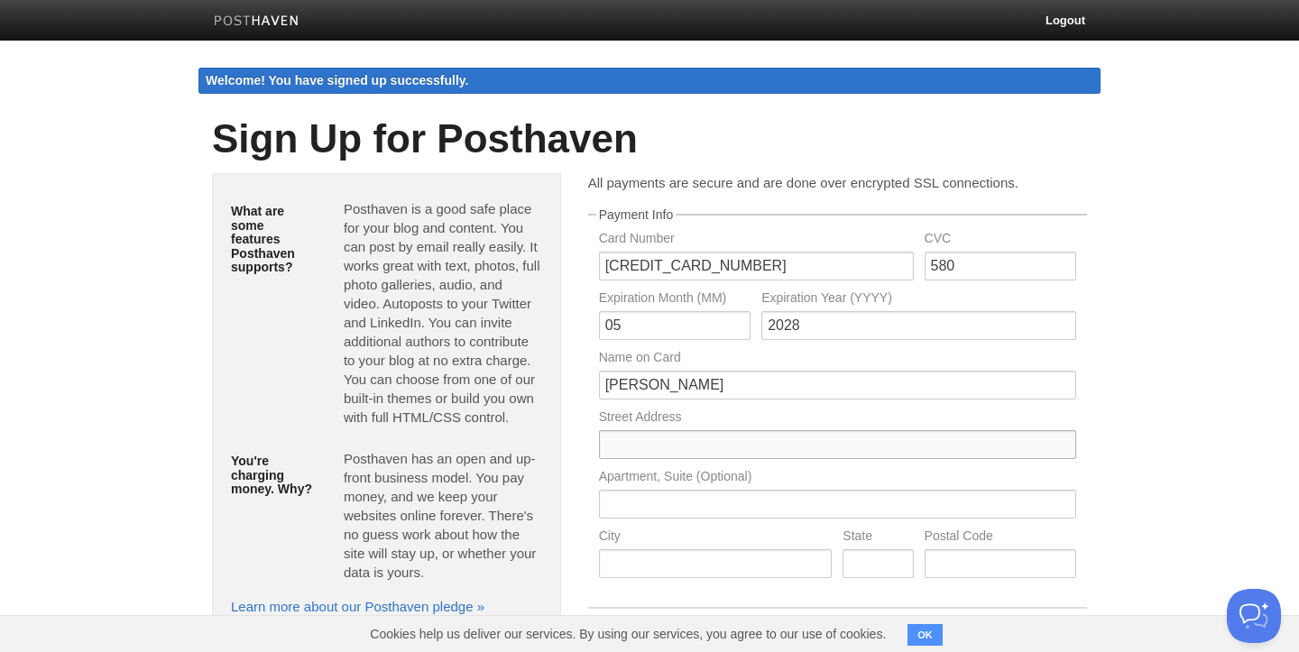 The width and height of the screenshot is (1299, 652). I want to click on label: Postal Code, so click(1000, 537).